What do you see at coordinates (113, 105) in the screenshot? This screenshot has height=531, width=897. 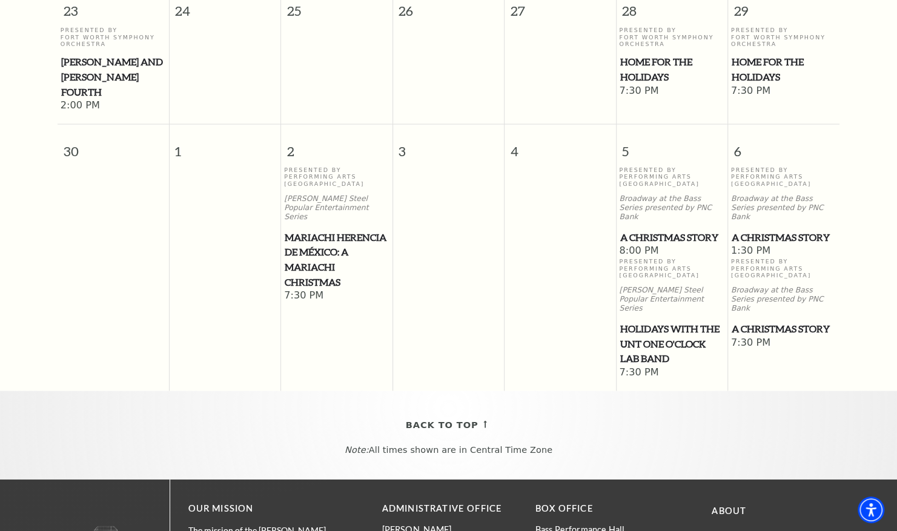 I see `span: 2:00 PM` at bounding box center [113, 105].